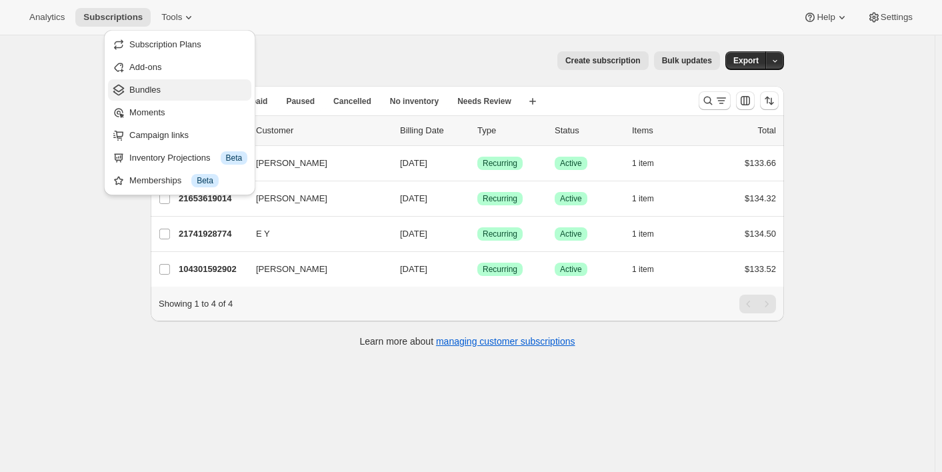 This screenshot has height=472, width=942. I want to click on button: Export, so click(746, 61).